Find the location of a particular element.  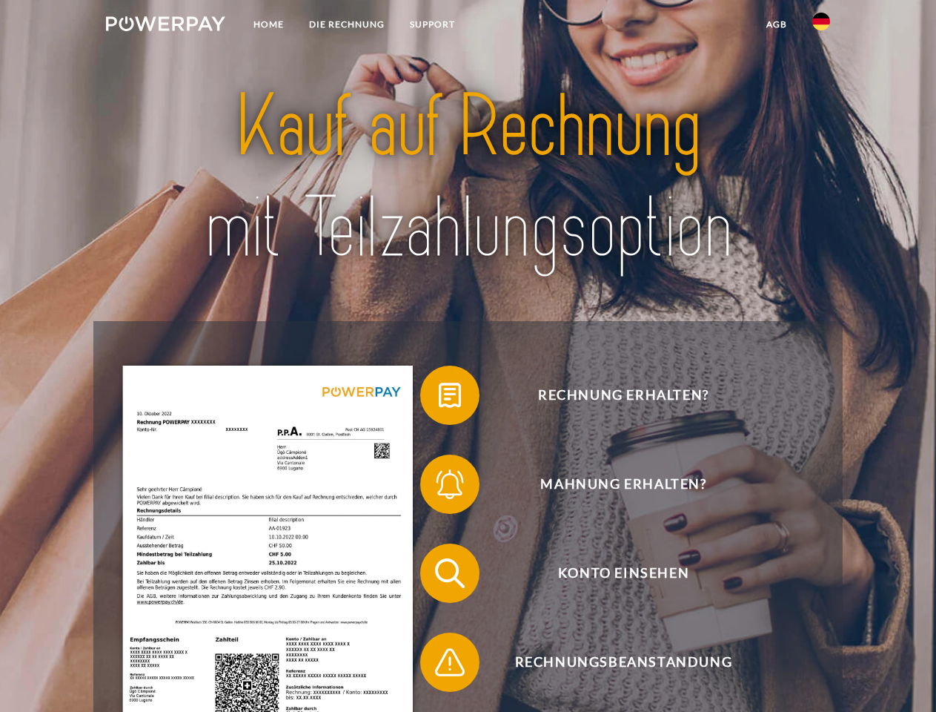

img: de is located at coordinates (821, 21).